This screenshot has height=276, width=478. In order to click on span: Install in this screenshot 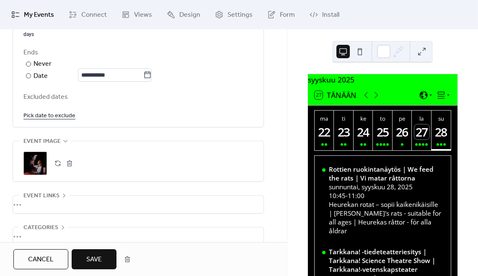, I will do `click(330, 15)`.